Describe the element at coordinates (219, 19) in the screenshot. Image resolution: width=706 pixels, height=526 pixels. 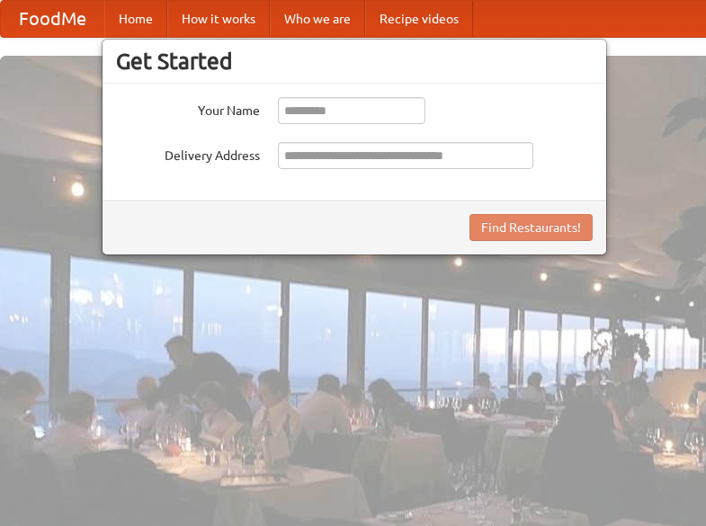
I see `a: How it works` at that location.